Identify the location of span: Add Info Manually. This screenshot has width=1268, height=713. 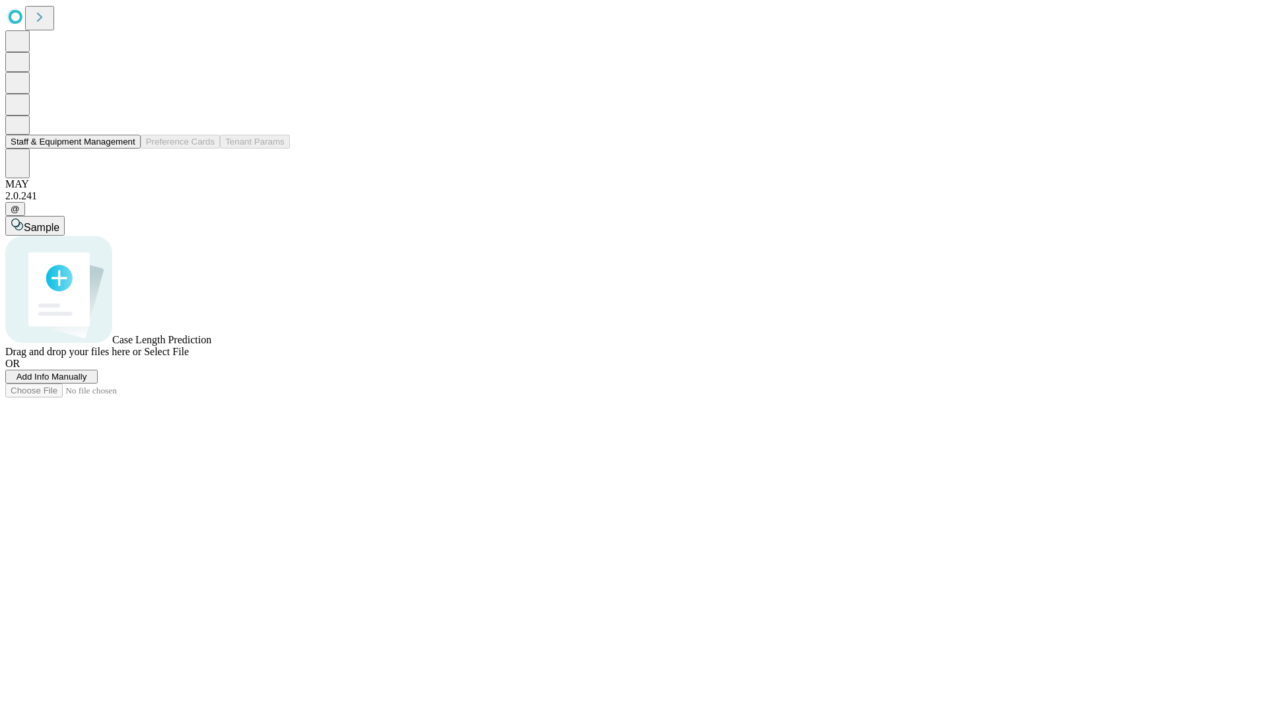
(51, 376).